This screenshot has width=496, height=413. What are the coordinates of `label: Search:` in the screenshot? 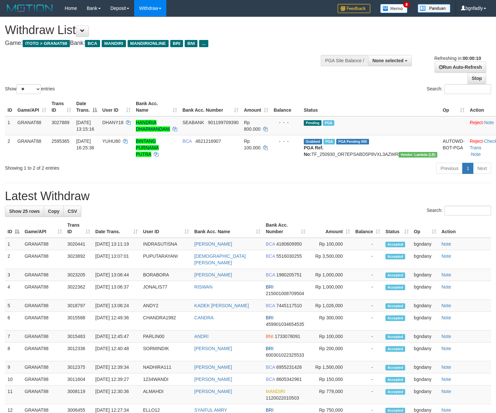 It's located at (458, 211).